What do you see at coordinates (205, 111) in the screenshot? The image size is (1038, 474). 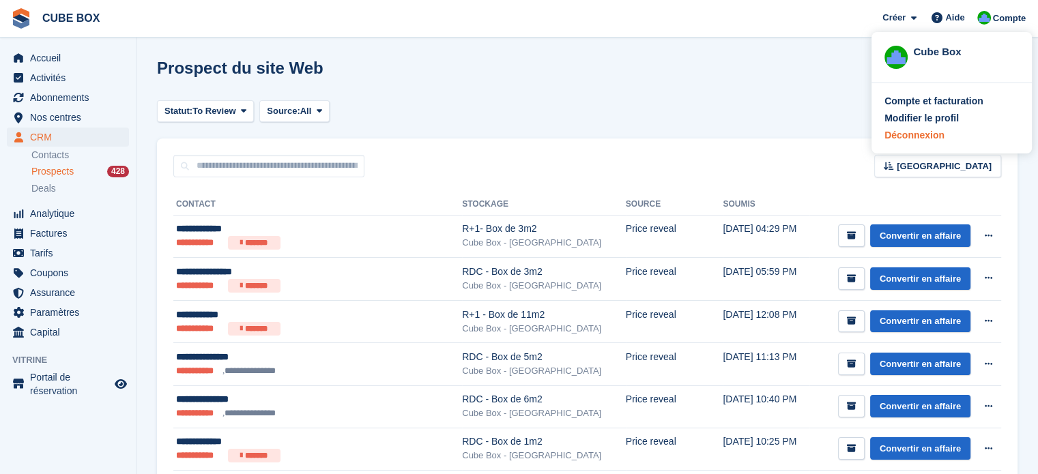 I see `button: Statut: To Review` at bounding box center [205, 111].